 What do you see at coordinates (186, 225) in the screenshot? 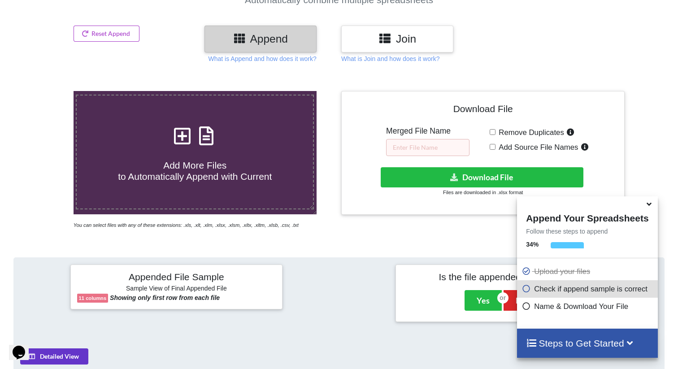
I see `i: You can select files with any of these extensions: .xls, .xlt, .xlm, .xlsx, .xlsm, .xltx, .xltm, ...` at bounding box center [186, 225].